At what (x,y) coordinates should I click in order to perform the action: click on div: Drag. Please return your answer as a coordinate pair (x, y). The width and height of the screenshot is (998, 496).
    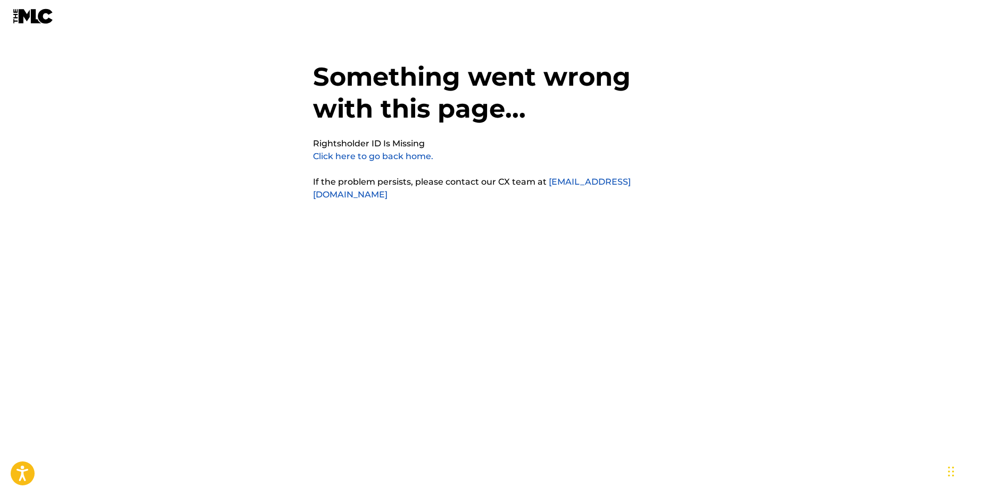
    Looking at the image, I should click on (952, 472).